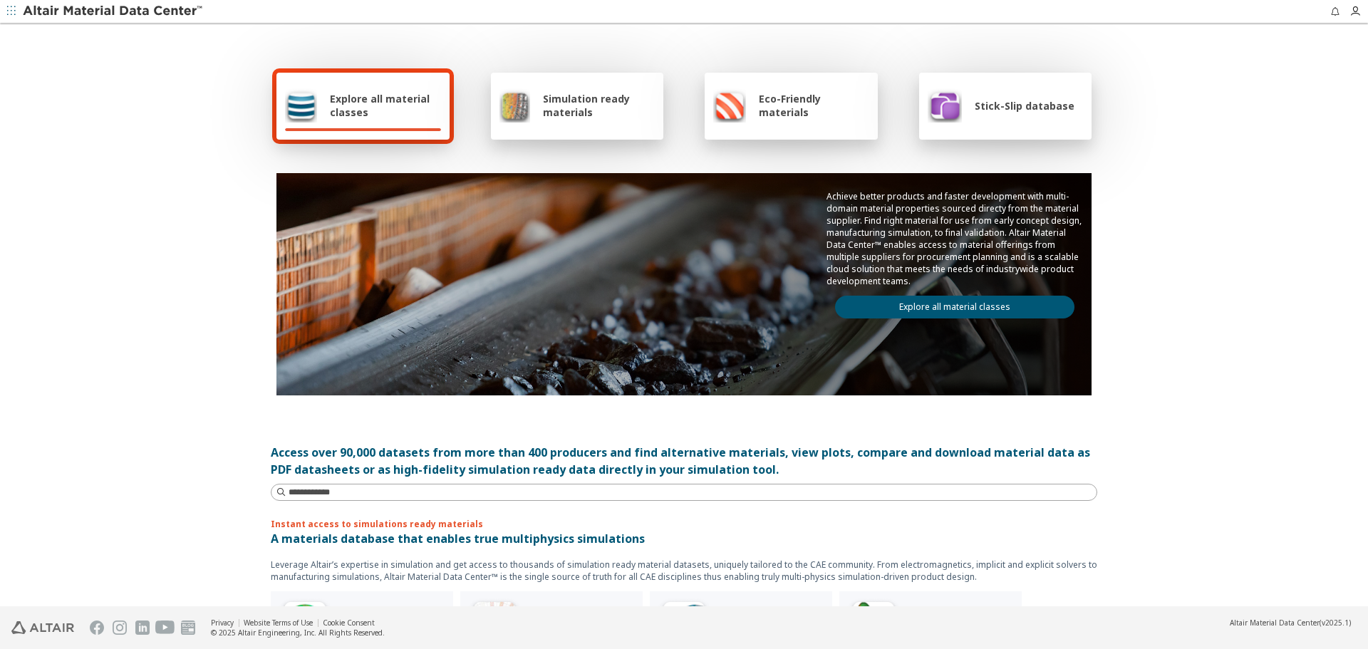 This screenshot has width=1368, height=649. I want to click on a: Cookie Consent, so click(348, 623).